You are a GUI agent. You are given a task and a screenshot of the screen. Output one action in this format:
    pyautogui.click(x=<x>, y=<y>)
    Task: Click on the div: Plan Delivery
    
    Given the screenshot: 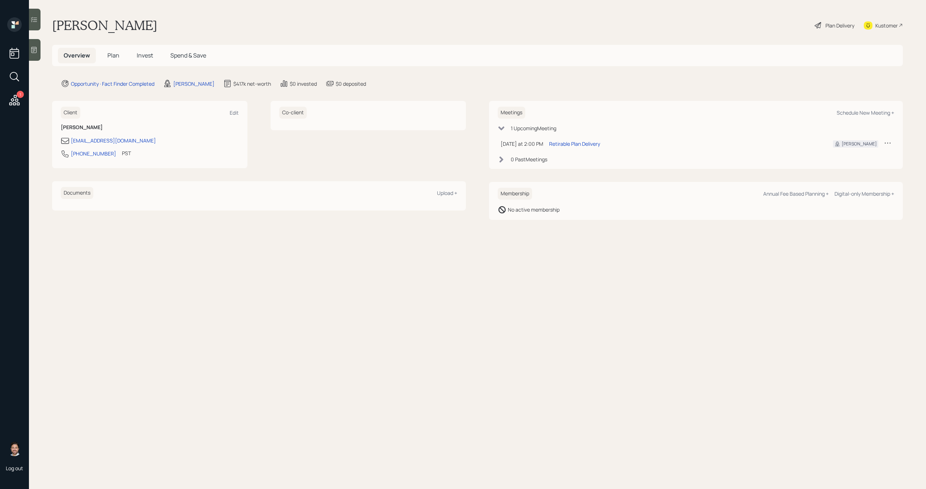 What is the action you would take?
    pyautogui.click(x=840, y=25)
    